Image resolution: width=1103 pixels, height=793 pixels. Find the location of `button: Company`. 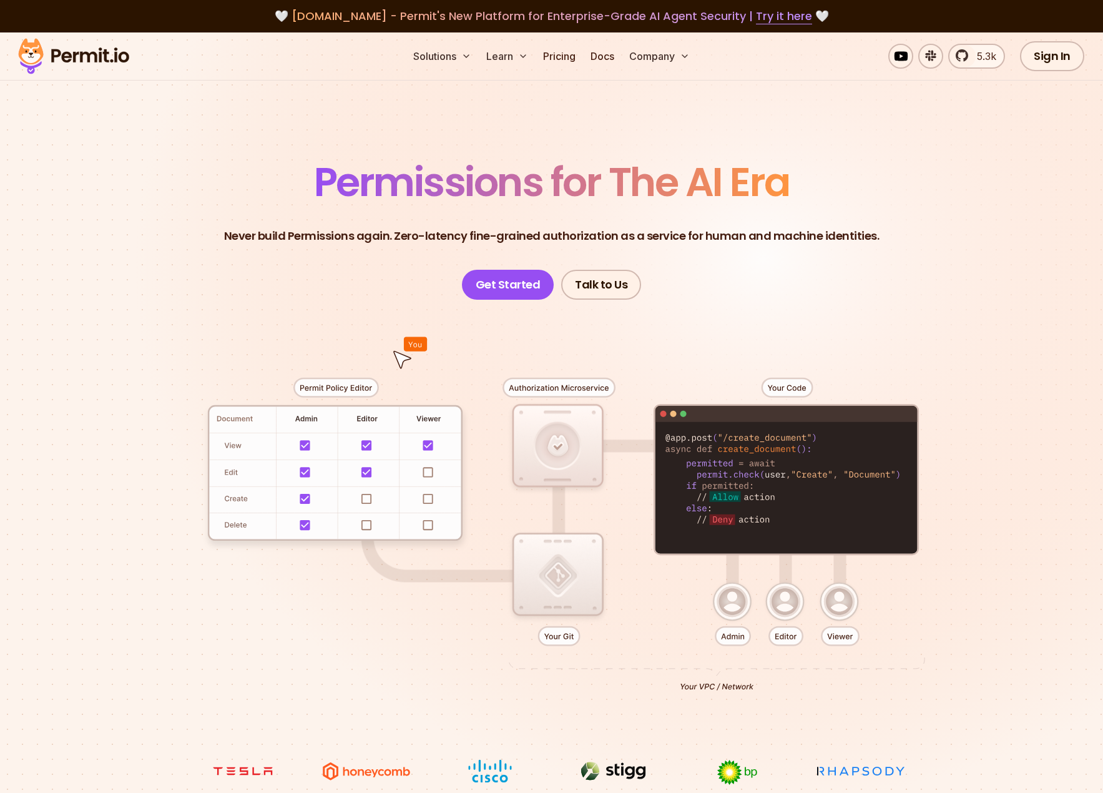

button: Company is located at coordinates (659, 56).